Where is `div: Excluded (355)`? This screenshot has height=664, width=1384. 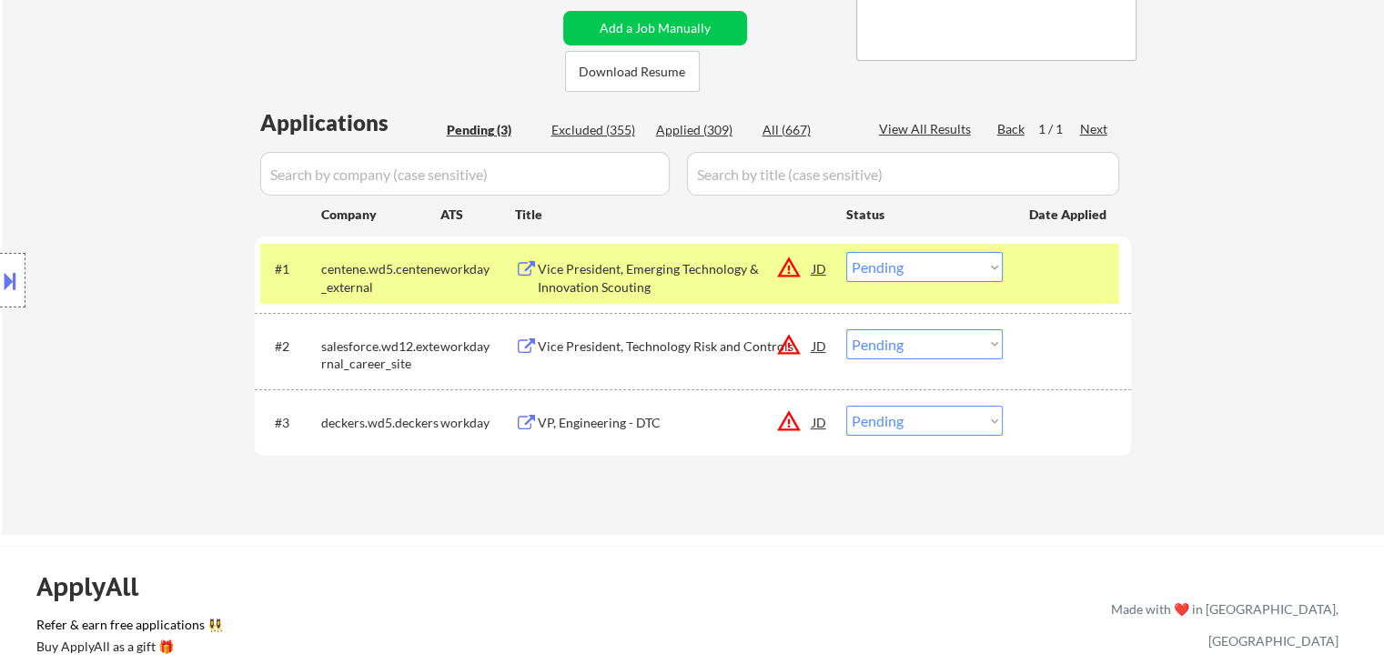
div: Excluded (355) is located at coordinates (597, 130).